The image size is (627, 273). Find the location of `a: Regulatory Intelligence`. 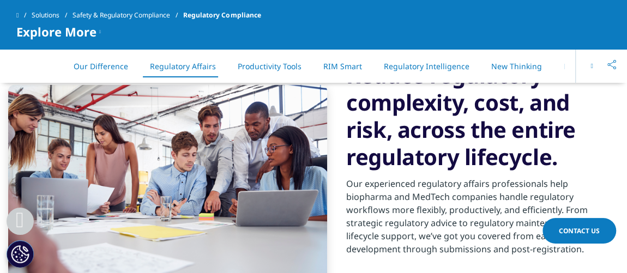

a: Regulatory Intelligence is located at coordinates (426, 66).